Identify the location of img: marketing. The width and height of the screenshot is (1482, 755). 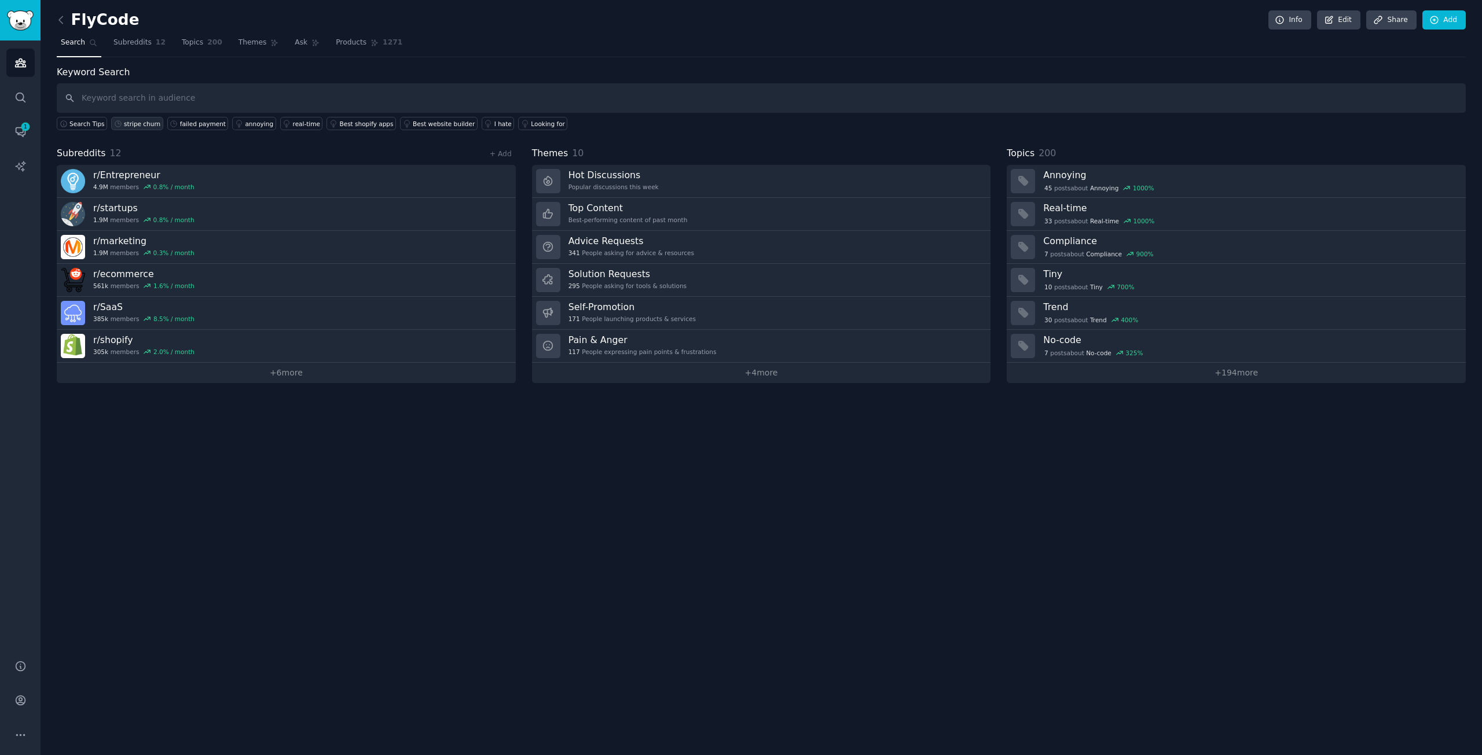
(73, 247).